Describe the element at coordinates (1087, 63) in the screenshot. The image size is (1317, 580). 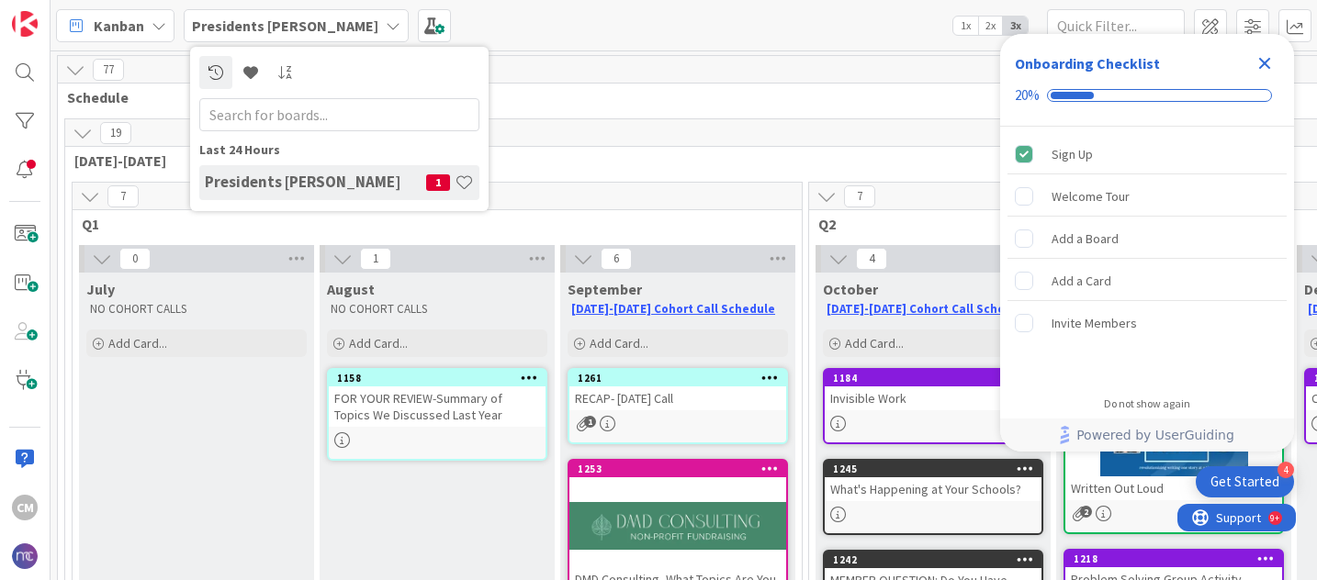
I see `div: Onboarding Checklist` at that location.